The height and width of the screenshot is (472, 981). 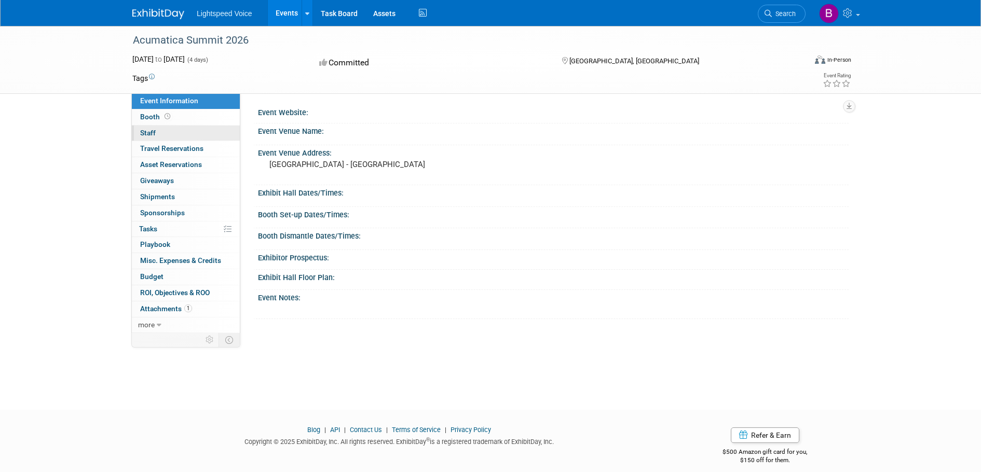 I want to click on span: Search, so click(x=784, y=13).